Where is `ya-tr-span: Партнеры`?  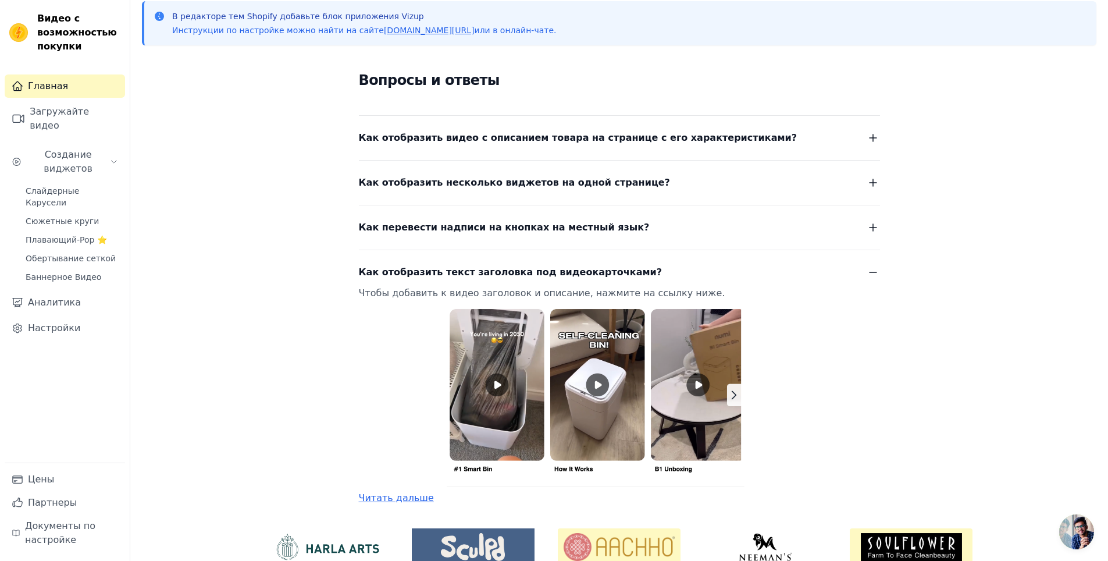 ya-tr-span: Партнеры is located at coordinates (52, 503).